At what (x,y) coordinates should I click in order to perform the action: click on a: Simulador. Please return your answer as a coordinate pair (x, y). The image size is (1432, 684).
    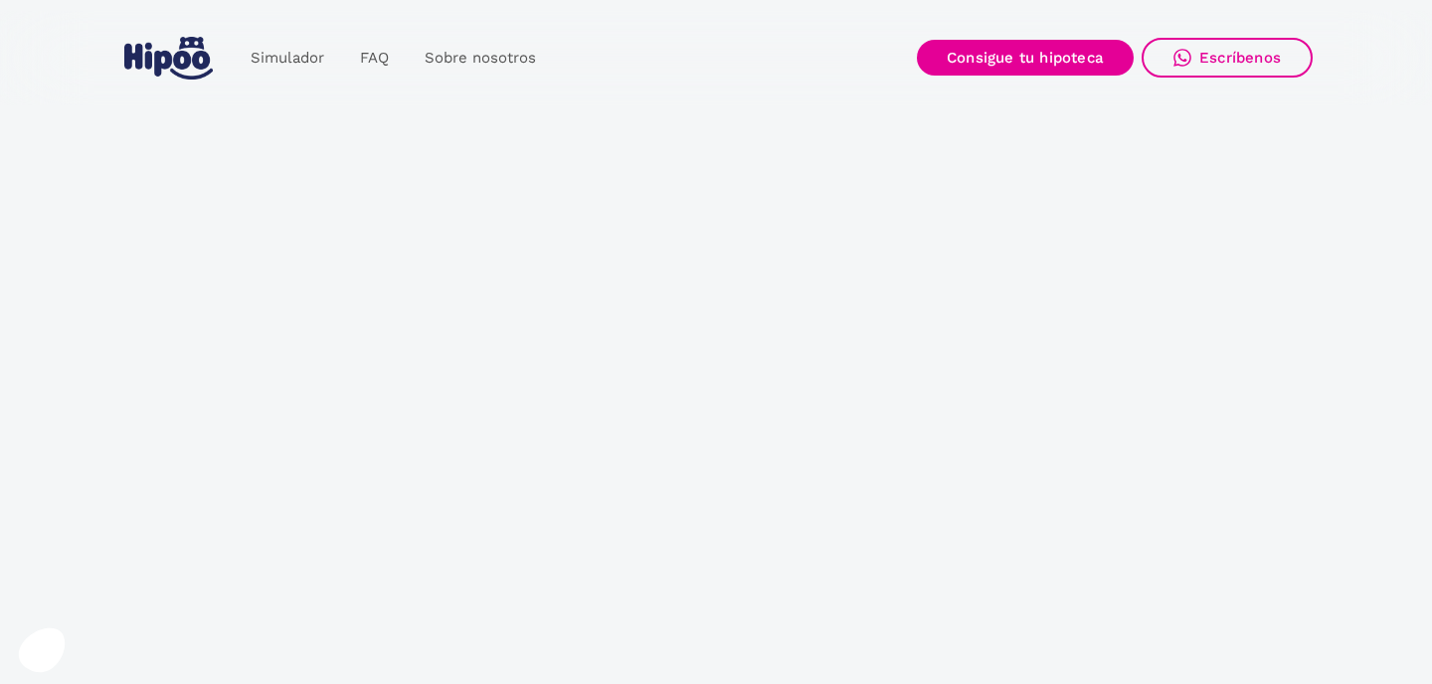
    Looking at the image, I should click on (287, 58).